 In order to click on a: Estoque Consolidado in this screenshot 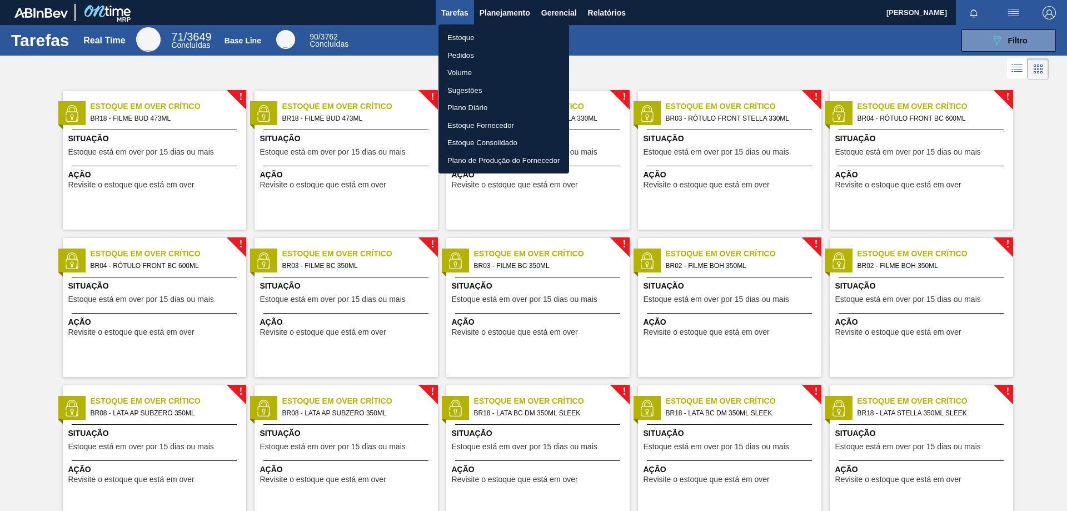, I will do `click(504, 143)`.